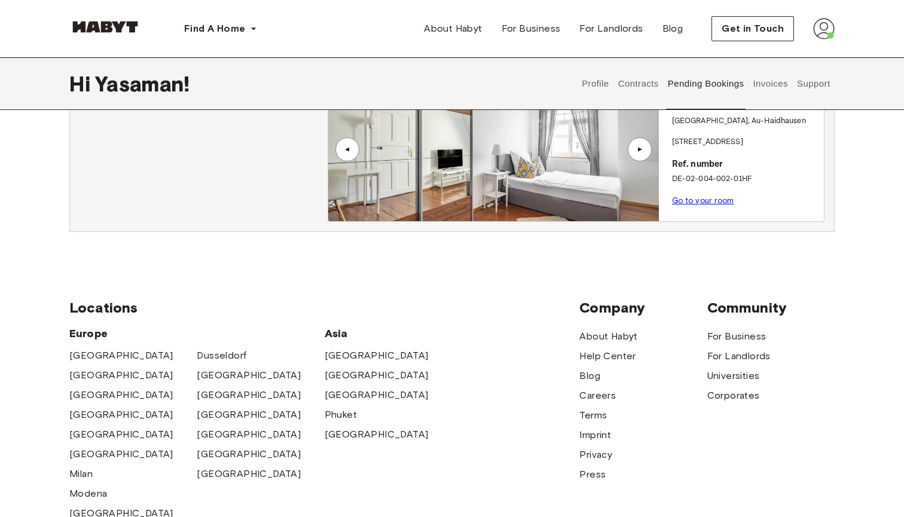  I want to click on a: Press, so click(592, 475).